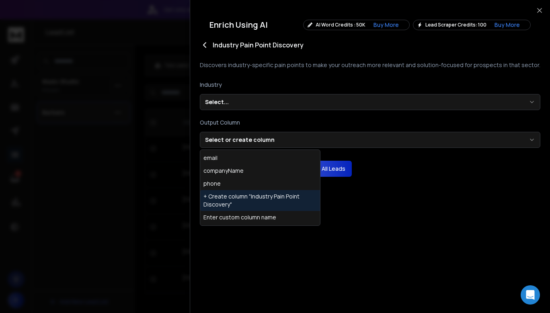 Image resolution: width=550 pixels, height=313 pixels. I want to click on div: email, so click(210, 158).